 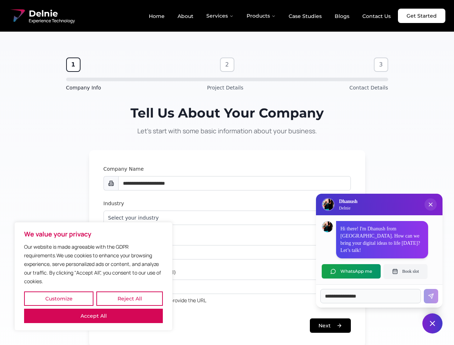 I want to click on a: Home, so click(x=157, y=16).